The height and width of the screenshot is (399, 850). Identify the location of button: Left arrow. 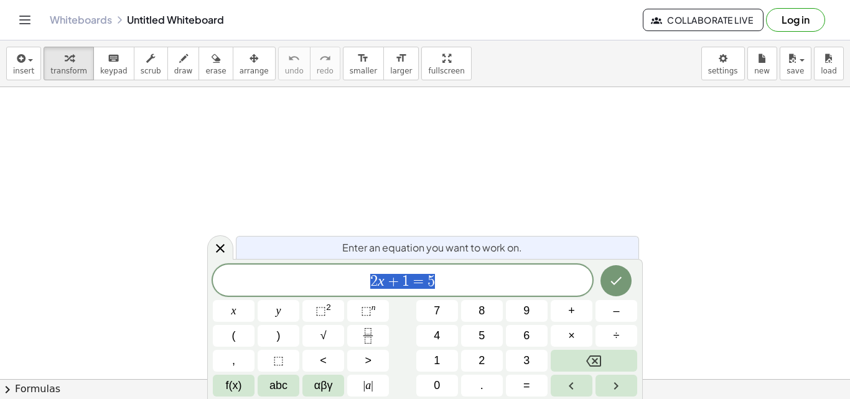
(572, 385).